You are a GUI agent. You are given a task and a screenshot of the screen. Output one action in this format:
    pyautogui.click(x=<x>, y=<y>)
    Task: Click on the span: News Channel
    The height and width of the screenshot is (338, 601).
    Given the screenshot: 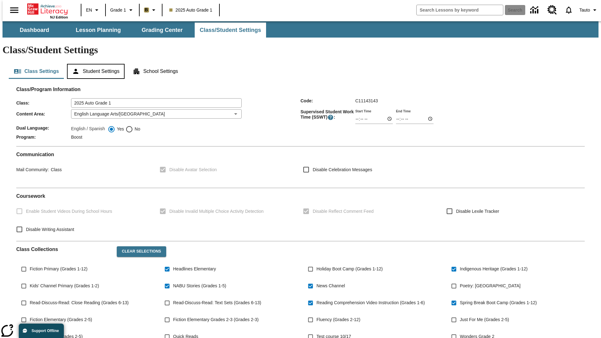 What is the action you would take?
    pyautogui.click(x=330, y=286)
    